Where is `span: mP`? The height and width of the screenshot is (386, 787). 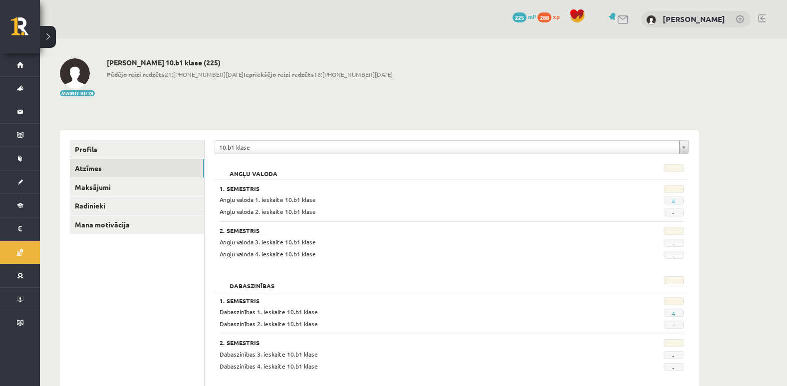
span: mP is located at coordinates (532, 16).